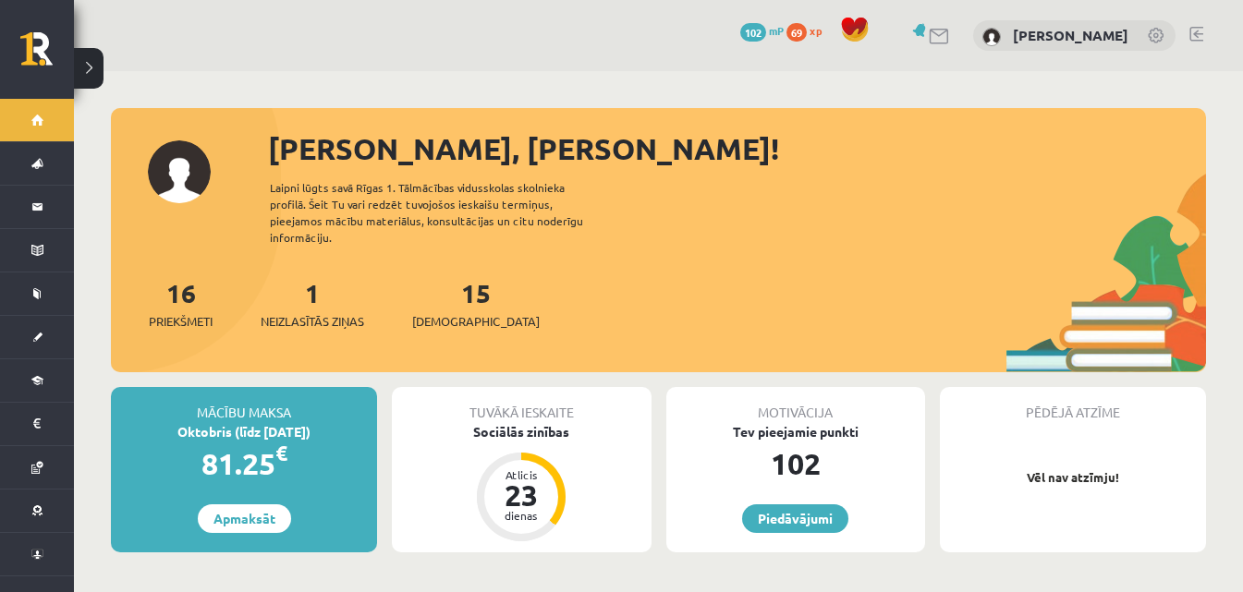 The height and width of the screenshot is (592, 1243). I want to click on a: Apmaksāt, so click(244, 518).